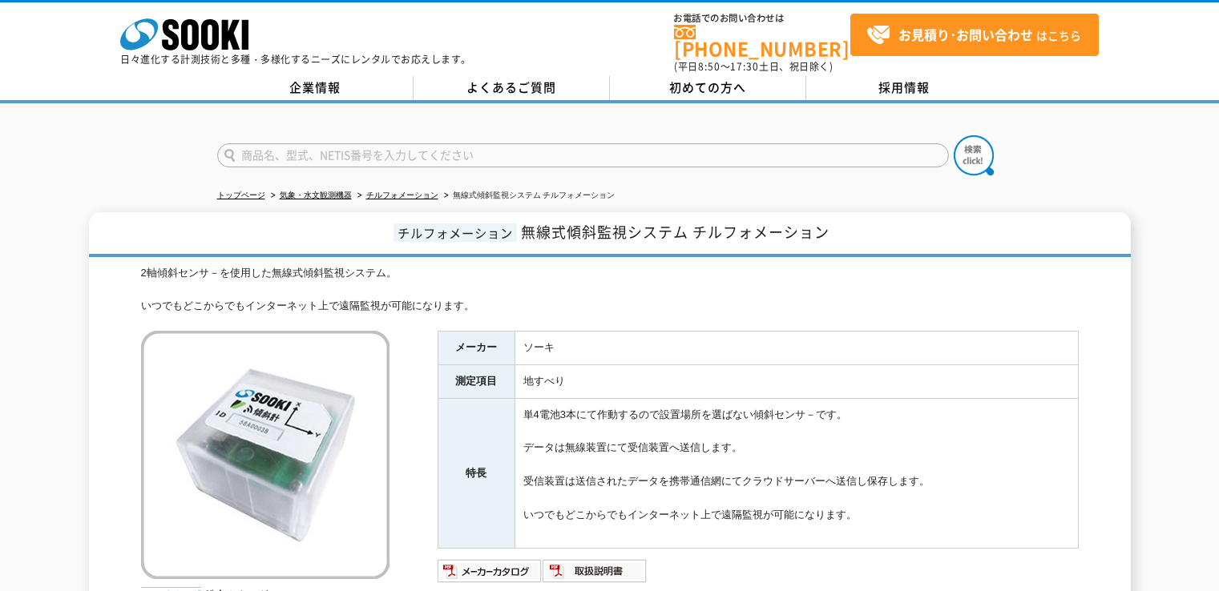 This screenshot has height=591, width=1219. Describe the element at coordinates (675, 232) in the screenshot. I see `span: 無線式傾斜監視システム チルフォメーション` at that location.